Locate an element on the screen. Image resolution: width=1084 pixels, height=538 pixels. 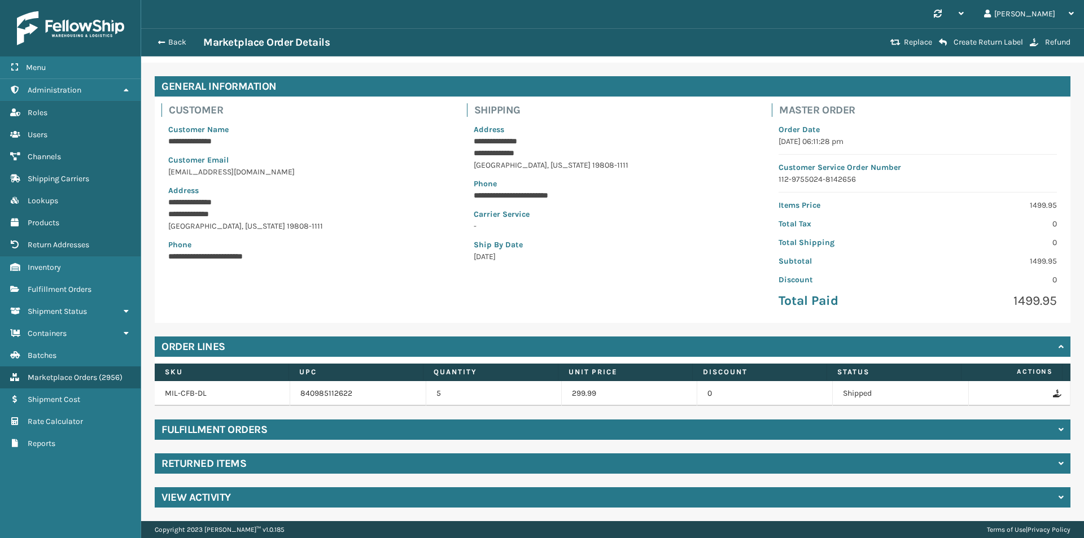
p: Total Paid is located at coordinates (844, 301).